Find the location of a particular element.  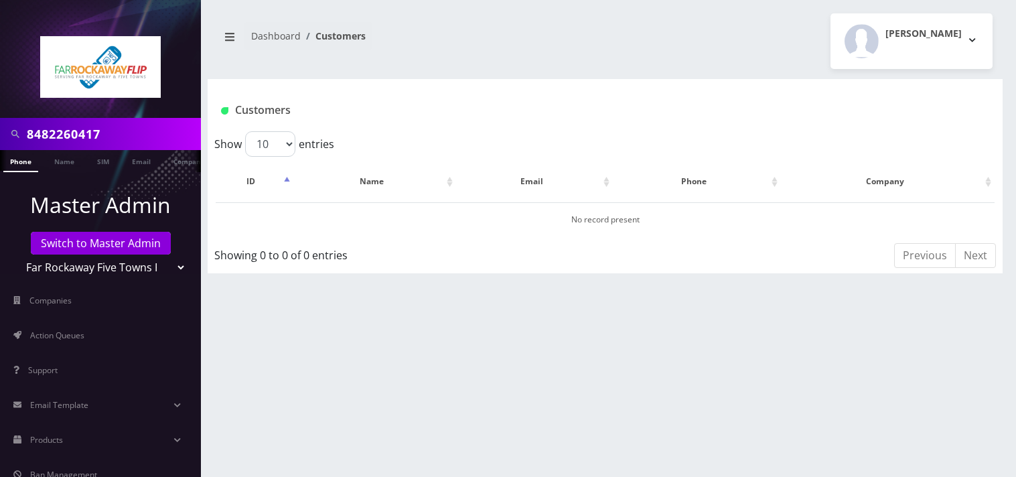

a: Name is located at coordinates (64, 160).